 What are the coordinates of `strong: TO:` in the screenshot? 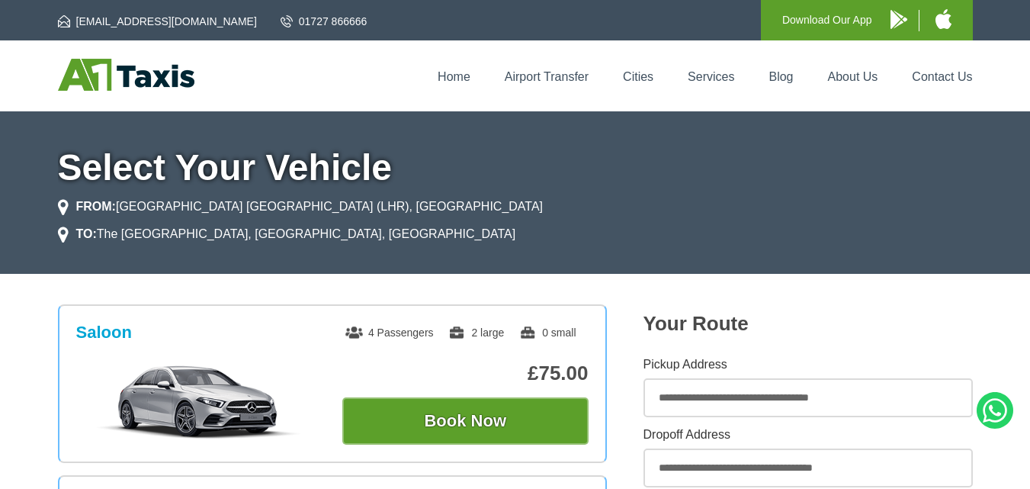 It's located at (86, 233).